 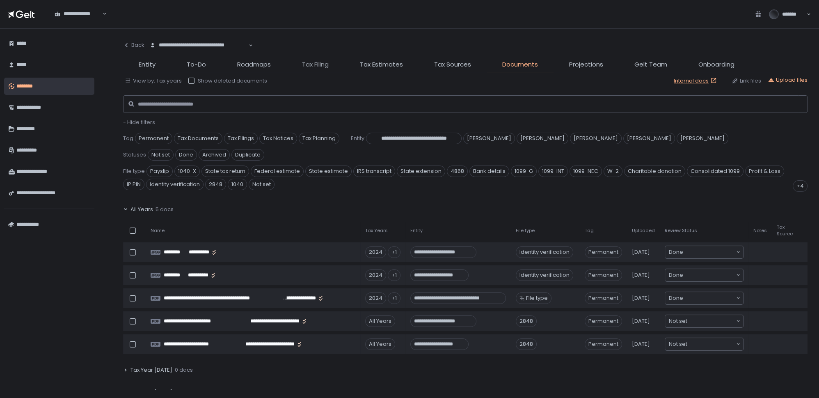 What do you see at coordinates (785, 230) in the screenshot?
I see `span: Tax Source` at bounding box center [785, 230].